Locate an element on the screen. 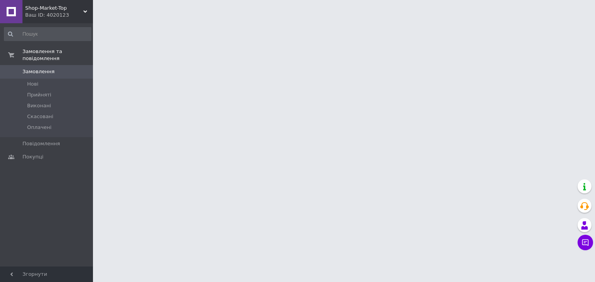 Image resolution: width=595 pixels, height=282 pixels. span: Shop-Market-Top is located at coordinates (54, 8).